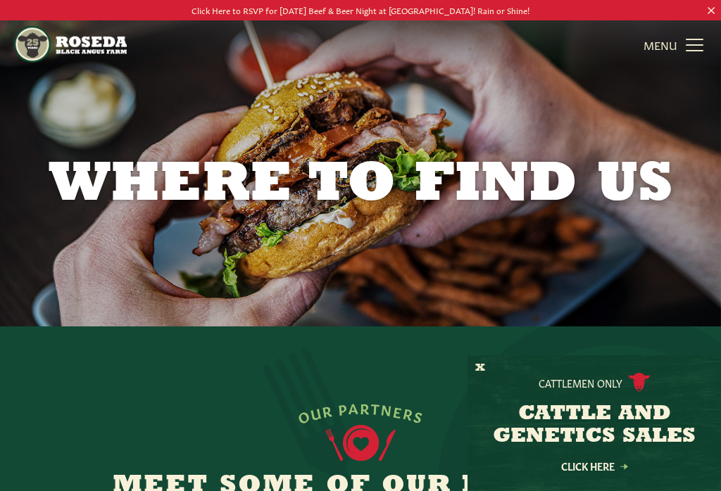  Describe the element at coordinates (418, 416) in the screenshot. I see `span: S` at that location.